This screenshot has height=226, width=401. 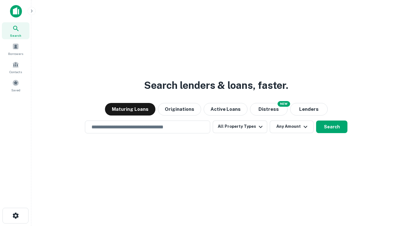 I want to click on a: Search, so click(x=16, y=31).